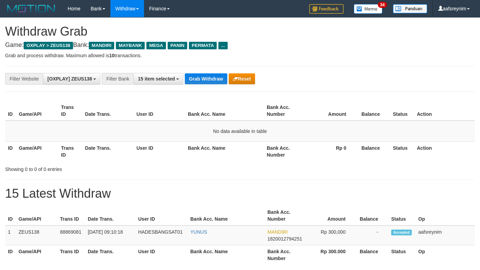  What do you see at coordinates (240, 131) in the screenshot?
I see `td: No data available in table` at bounding box center [240, 131].